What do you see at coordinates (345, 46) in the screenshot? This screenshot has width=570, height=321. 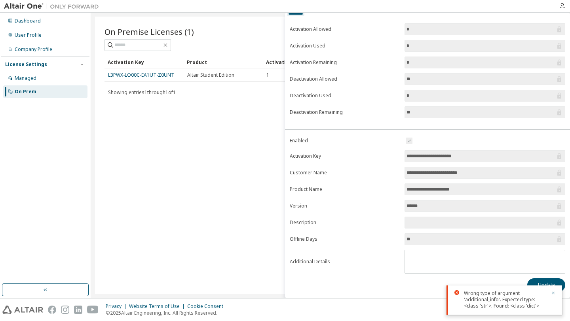 I see `label: Activation Used` at bounding box center [345, 46].